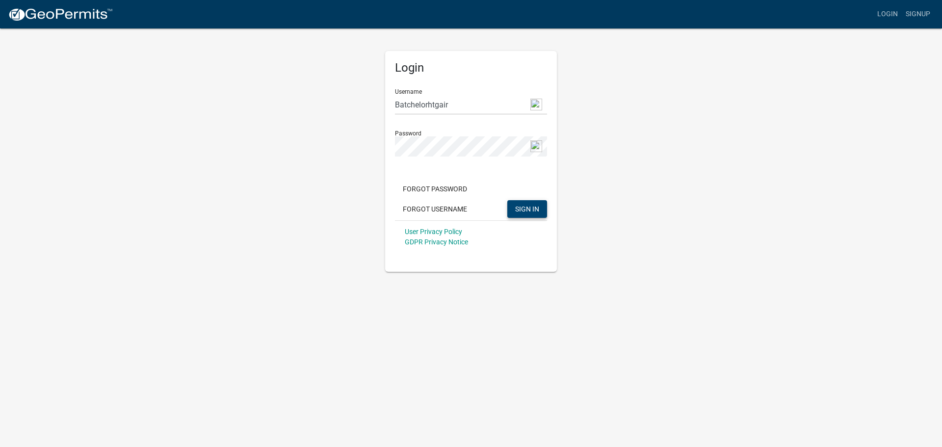 The image size is (942, 447). What do you see at coordinates (888, 14) in the screenshot?
I see `a: Login` at bounding box center [888, 14].